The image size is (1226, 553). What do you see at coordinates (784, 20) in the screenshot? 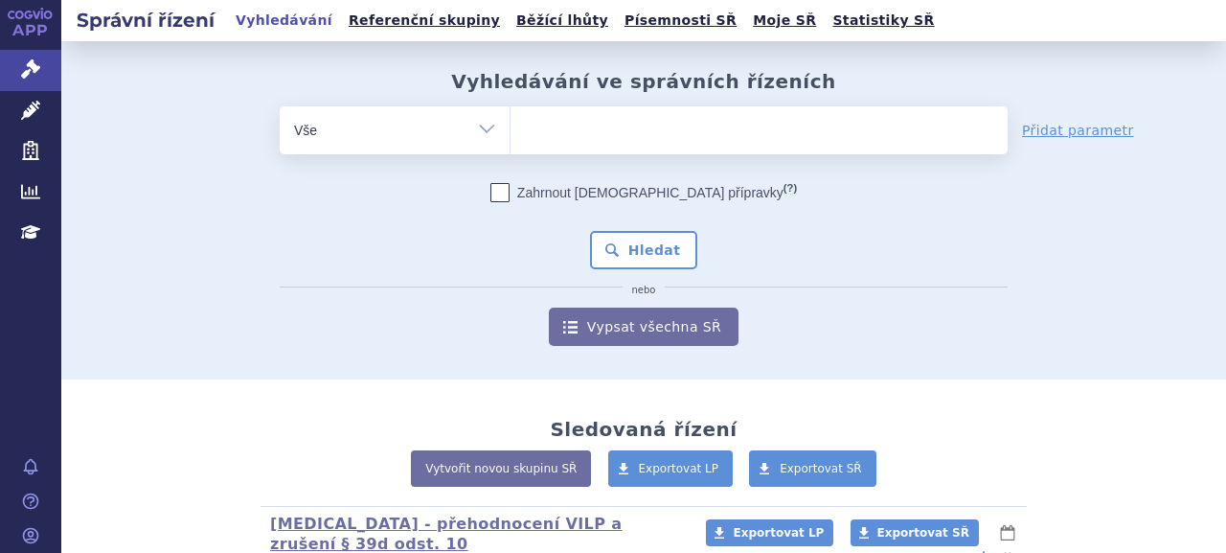
I see `a: Moje SŘ` at bounding box center [784, 20].